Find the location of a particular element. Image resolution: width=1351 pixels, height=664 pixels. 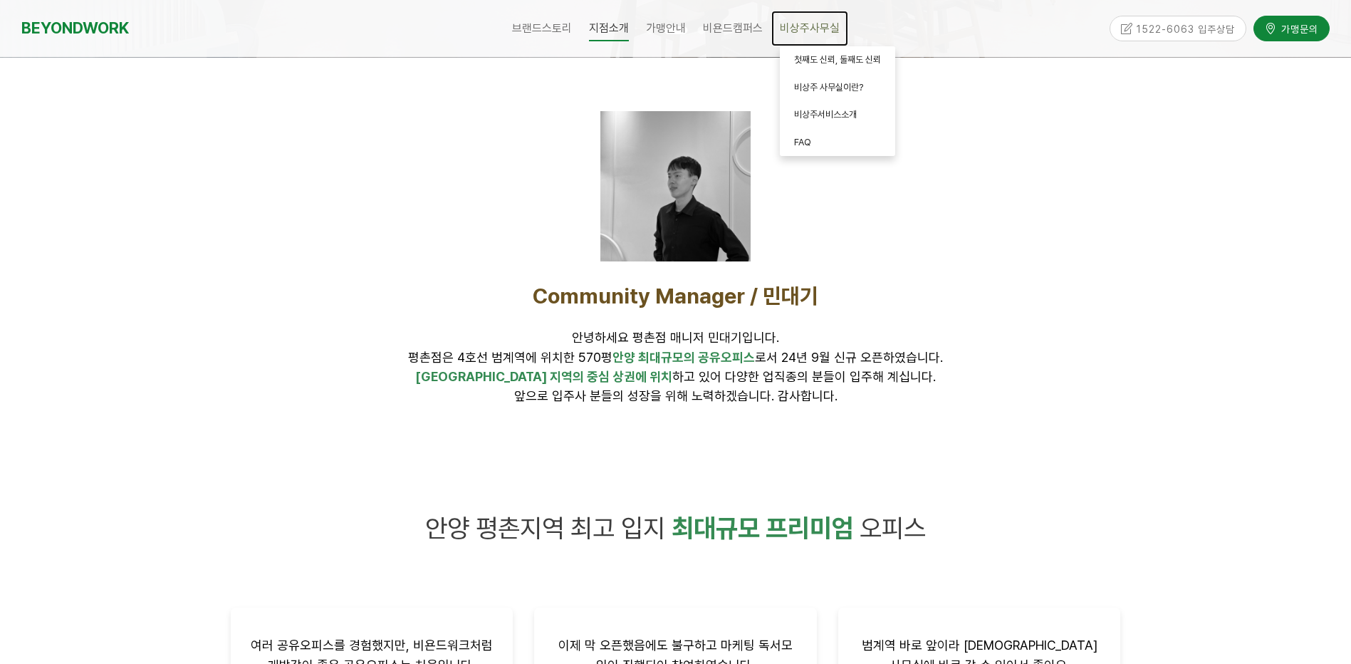

span: 하고 있어 다양한 업직종의 분들이 입주해 계십니다. is located at coordinates (675, 376).